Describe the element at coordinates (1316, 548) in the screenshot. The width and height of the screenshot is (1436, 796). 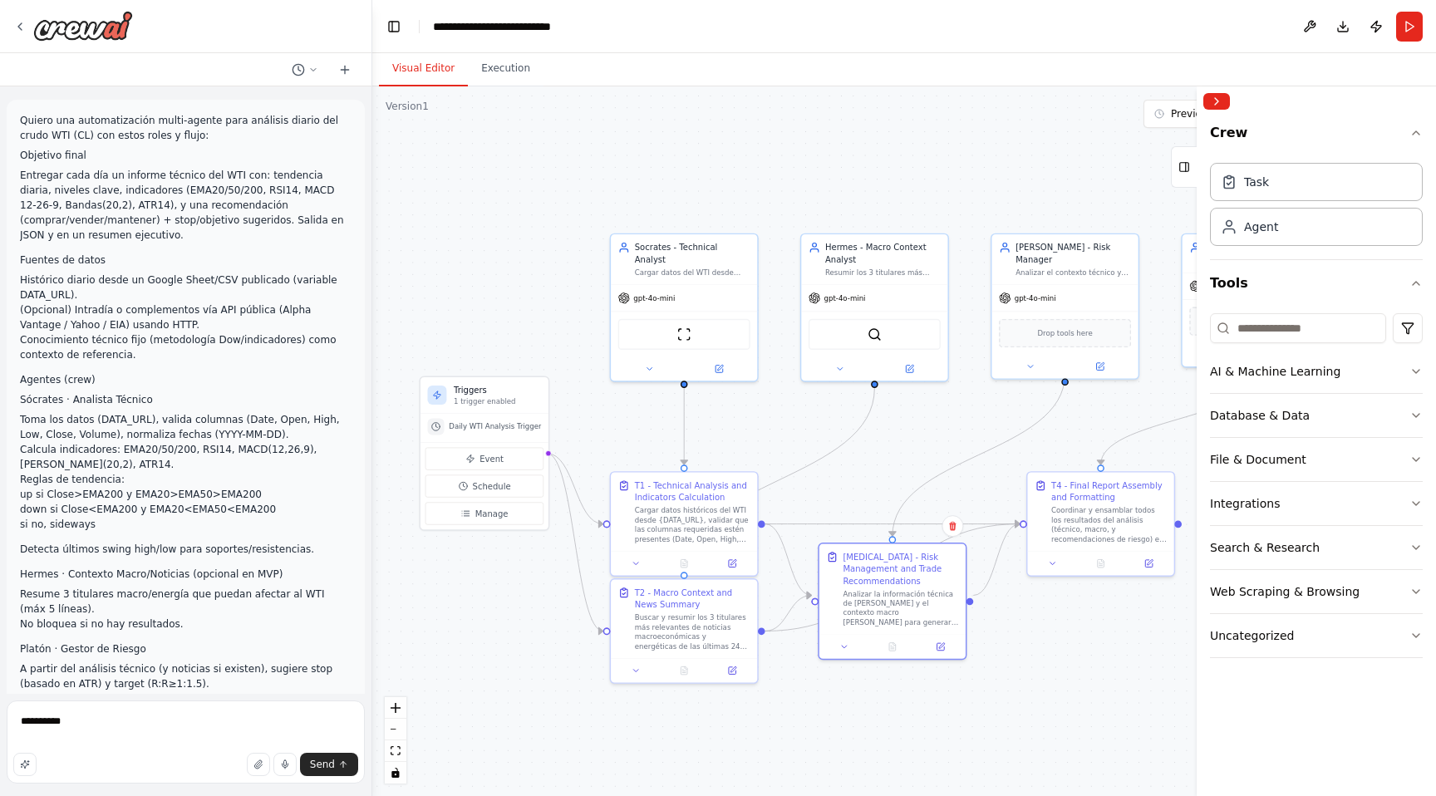
I see `button: Search & Research` at that location.